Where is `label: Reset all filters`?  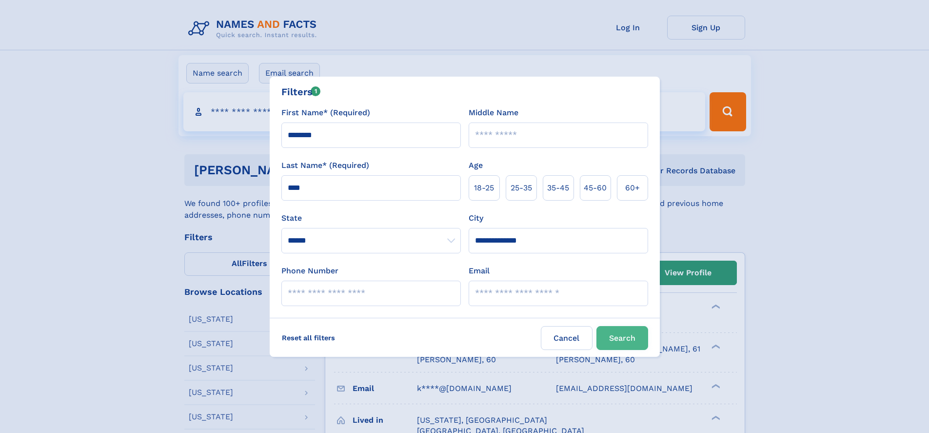 label: Reset all filters is located at coordinates (308, 337).